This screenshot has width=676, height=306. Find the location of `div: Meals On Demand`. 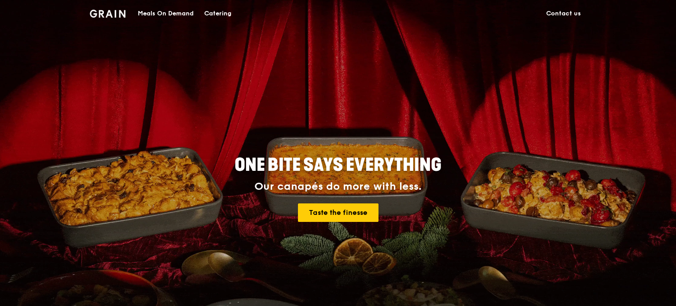

div: Meals On Demand is located at coordinates (165, 14).